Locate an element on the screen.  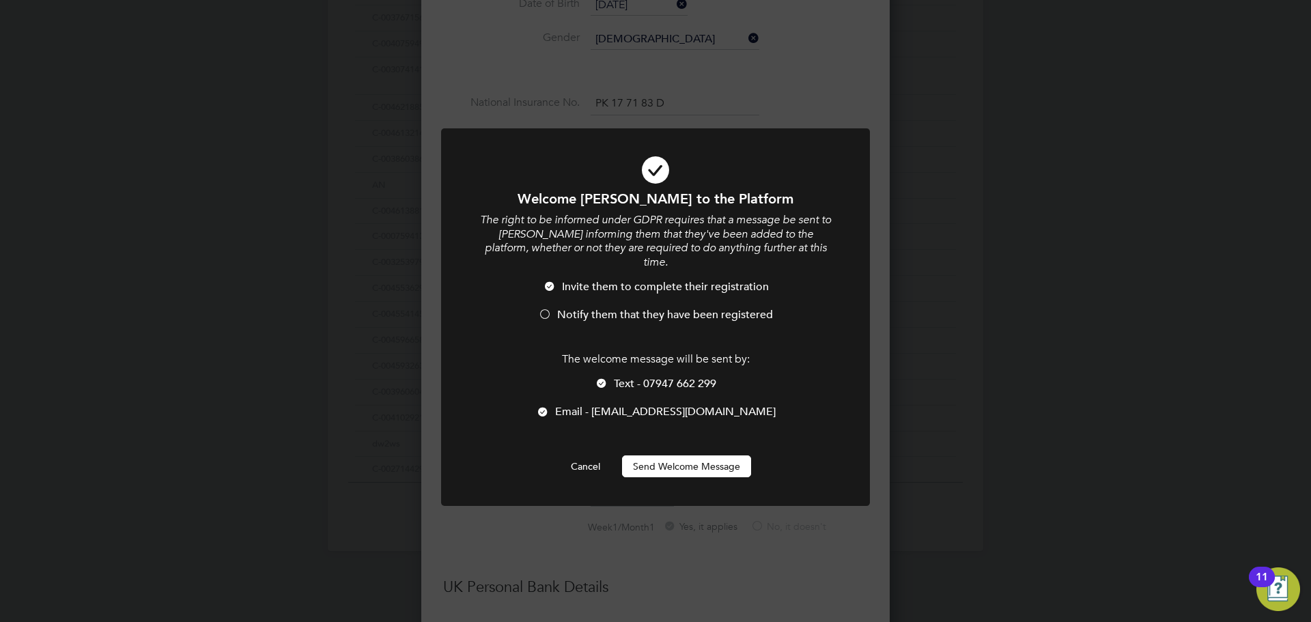
div: 11 is located at coordinates (1262, 586).